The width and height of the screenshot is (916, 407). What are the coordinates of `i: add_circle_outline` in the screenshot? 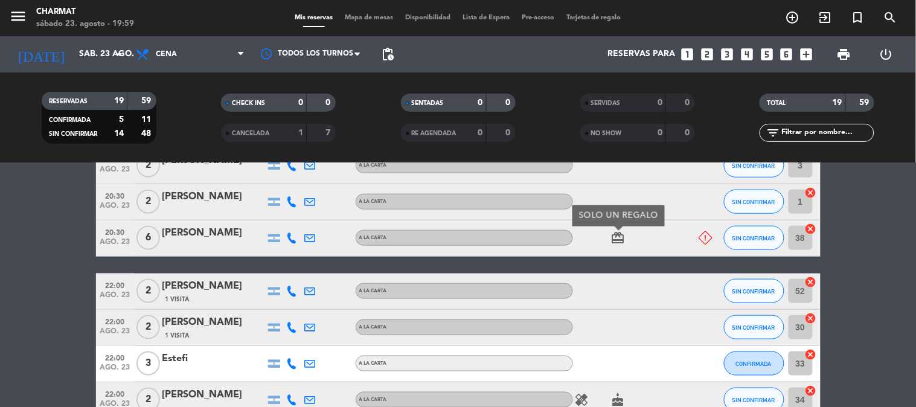 It's located at (793, 18).